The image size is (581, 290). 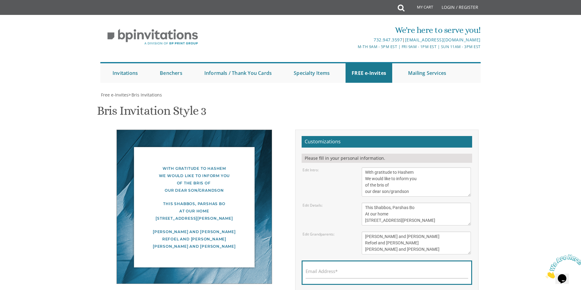 What do you see at coordinates (386, 158) in the screenshot?
I see `div: Please fill in your personal information.` at bounding box center [386, 158].